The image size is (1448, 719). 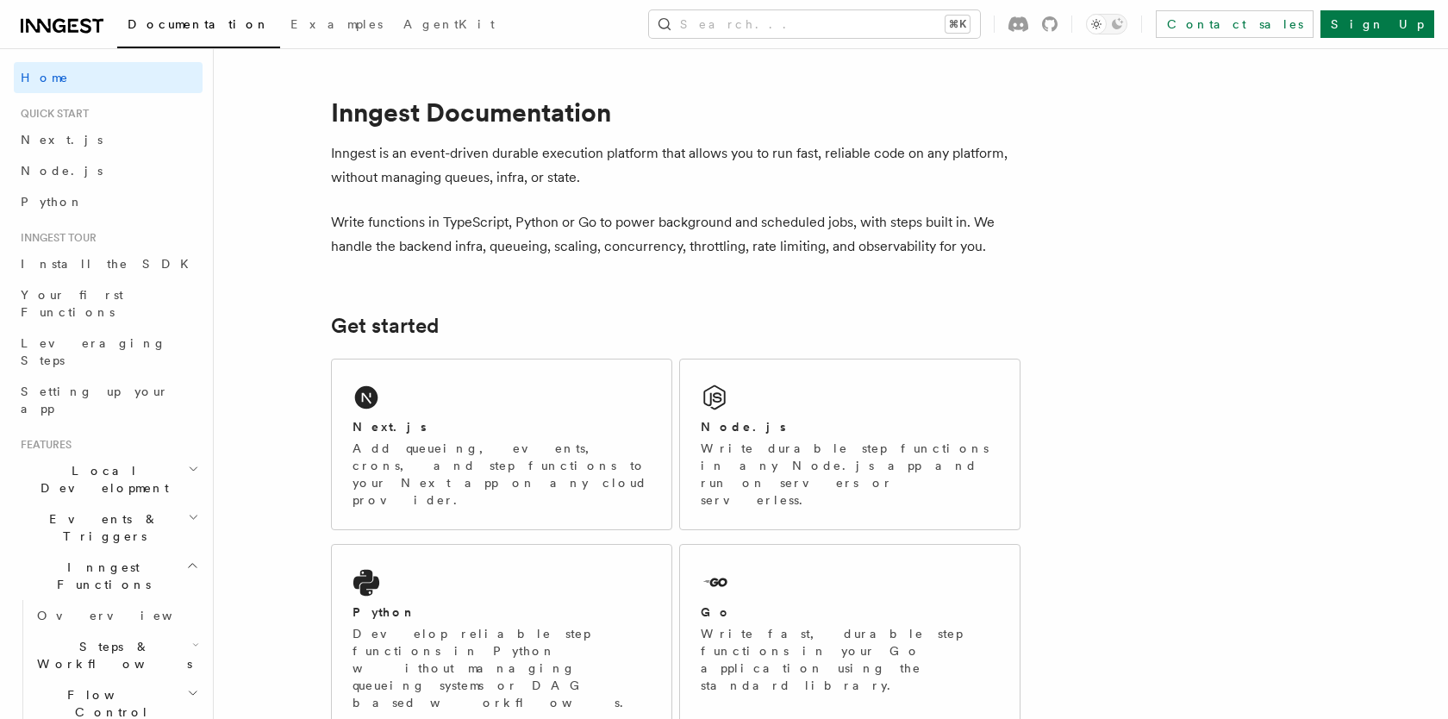 I want to click on span: Steps & Workflows, so click(x=111, y=655).